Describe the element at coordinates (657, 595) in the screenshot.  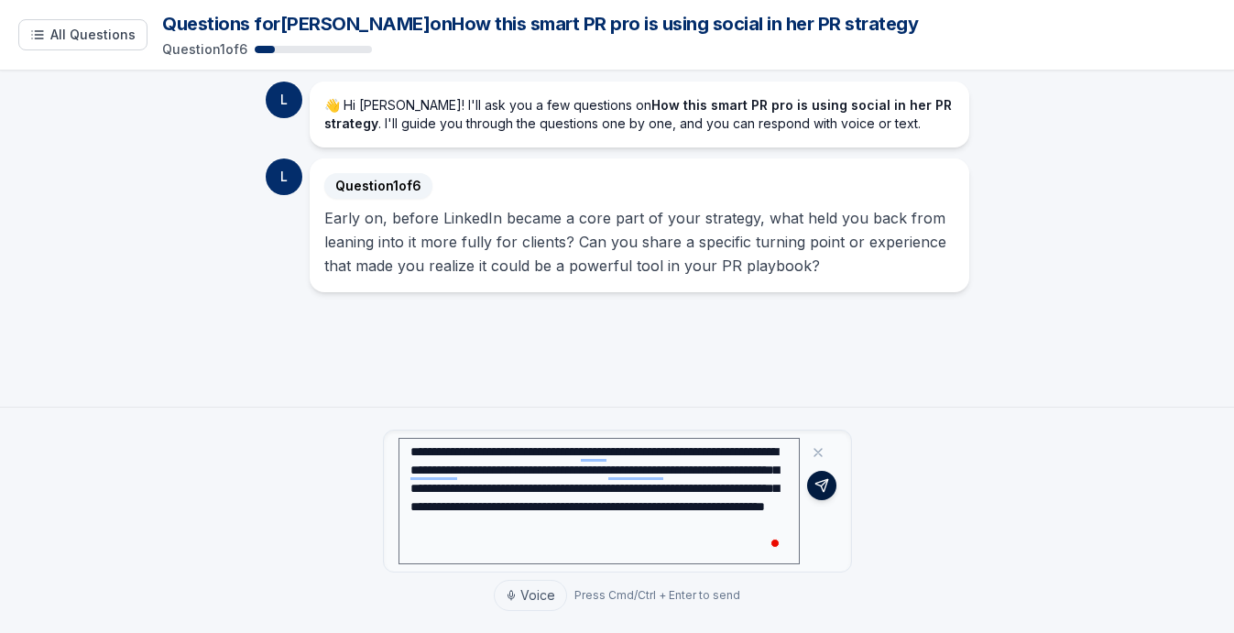
I see `div: Press Cmd/Ctrl + Enter to send` at that location.